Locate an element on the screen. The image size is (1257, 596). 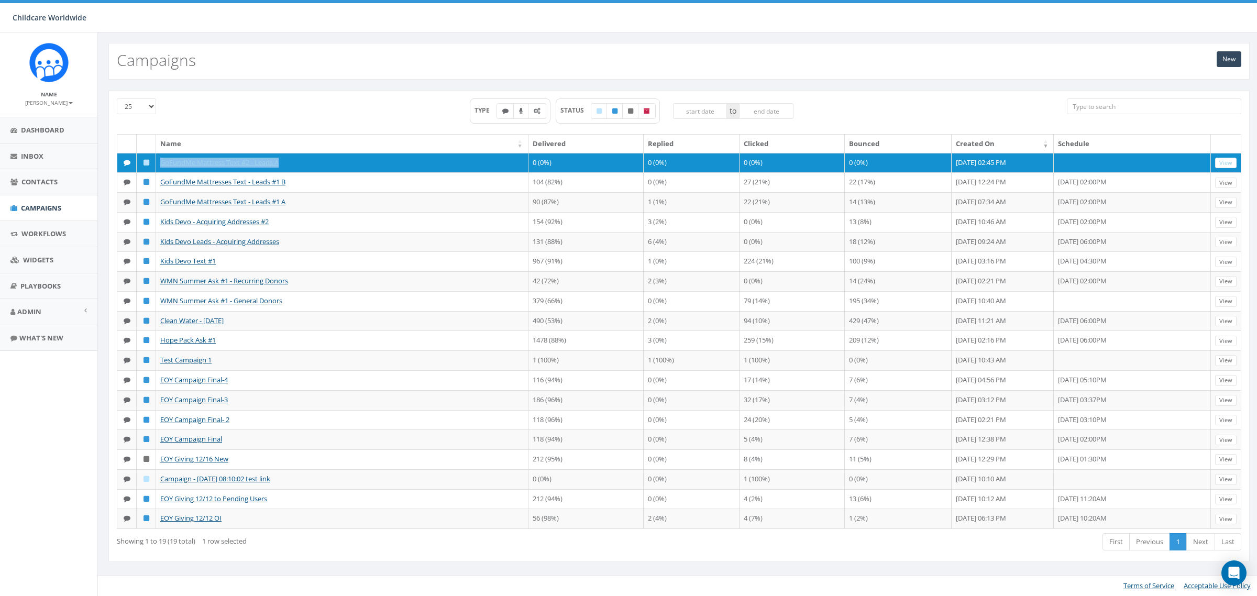
td: 7 (4%) is located at coordinates (898, 400).